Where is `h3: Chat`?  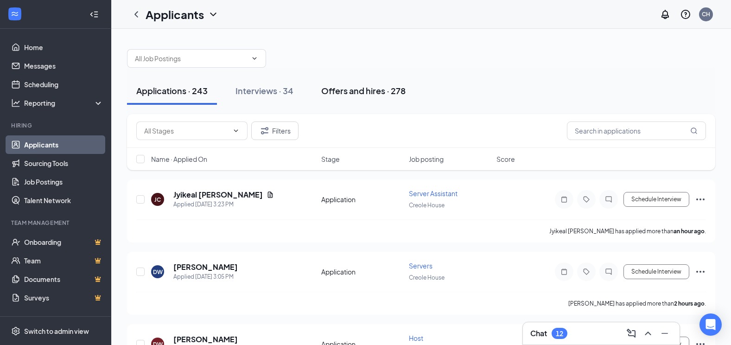 h3: Chat is located at coordinates (539, 333).